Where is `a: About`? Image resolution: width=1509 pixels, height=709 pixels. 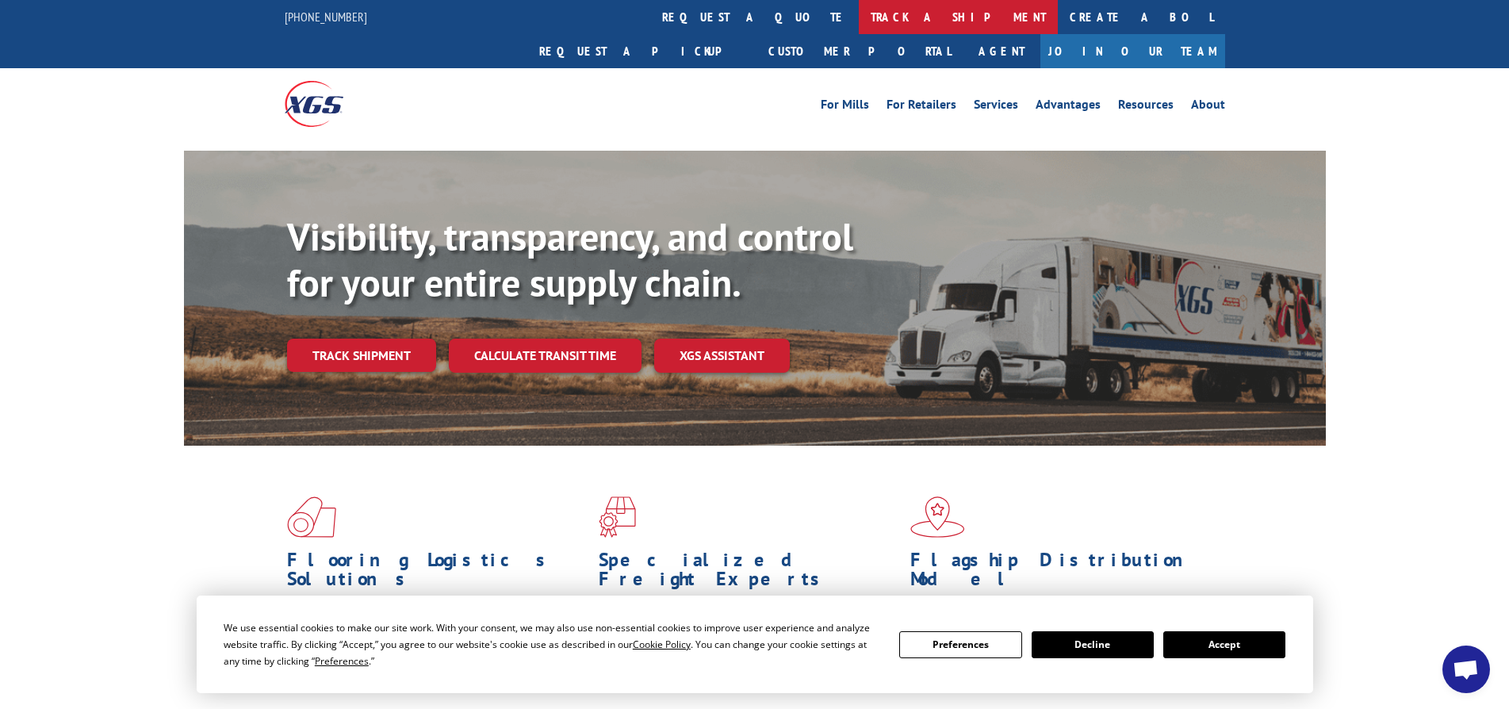 a: About is located at coordinates (1207, 107).